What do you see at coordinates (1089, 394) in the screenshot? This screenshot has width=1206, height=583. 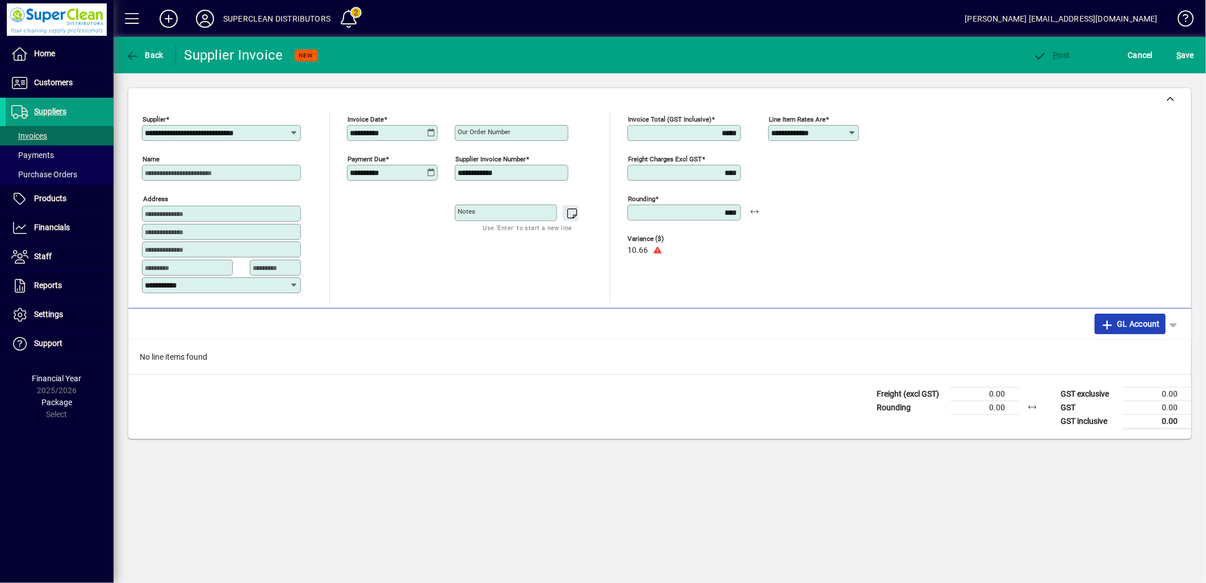 I see `td: GST exclusive` at bounding box center [1089, 394].